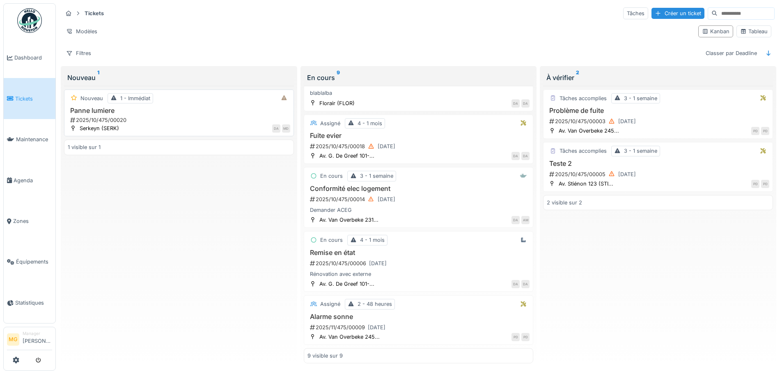 The width and height of the screenshot is (782, 374). I want to click on span: Tickets, so click(34, 99).